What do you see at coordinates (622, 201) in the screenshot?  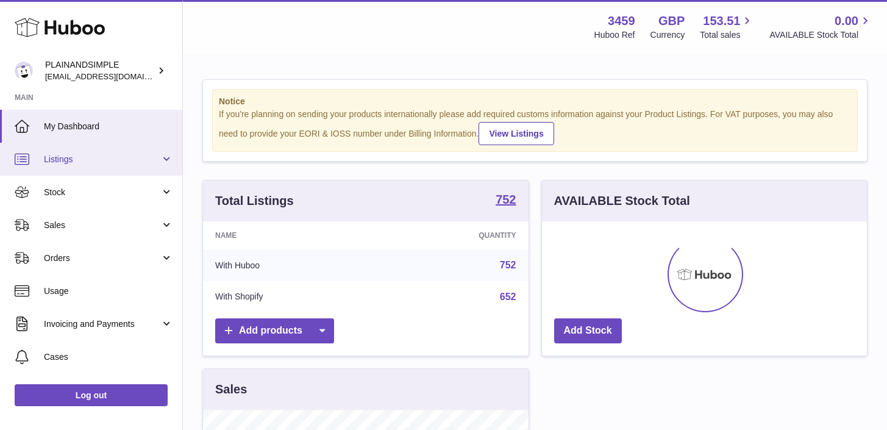 I see `h3: AVAILABLE Stock Total` at bounding box center [622, 201].